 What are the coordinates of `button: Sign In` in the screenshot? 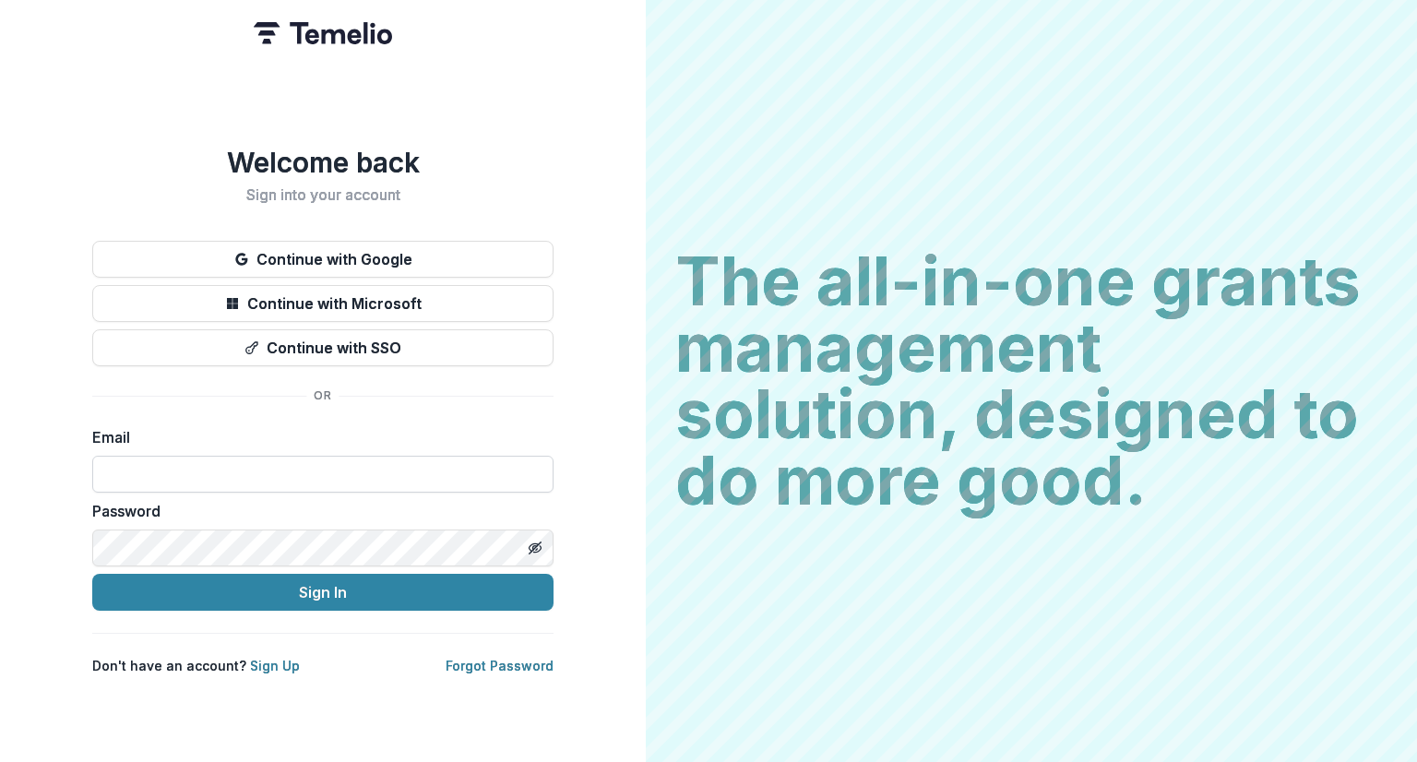 It's located at (323, 592).